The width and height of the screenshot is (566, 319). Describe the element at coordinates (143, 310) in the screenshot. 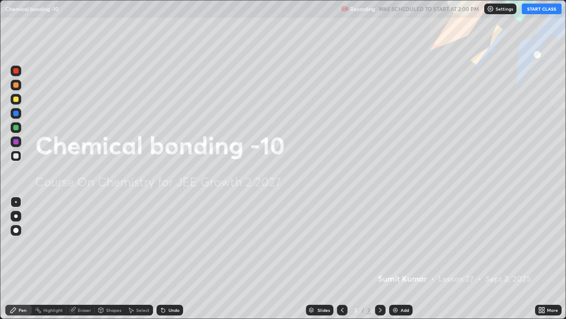

I see `div: Select` at that location.